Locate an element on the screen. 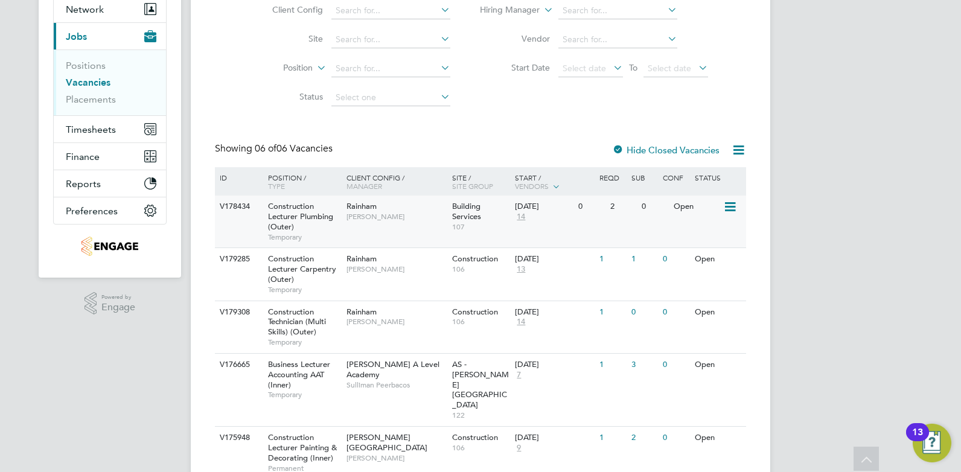  label: Hiring Manager is located at coordinates (505, 10).